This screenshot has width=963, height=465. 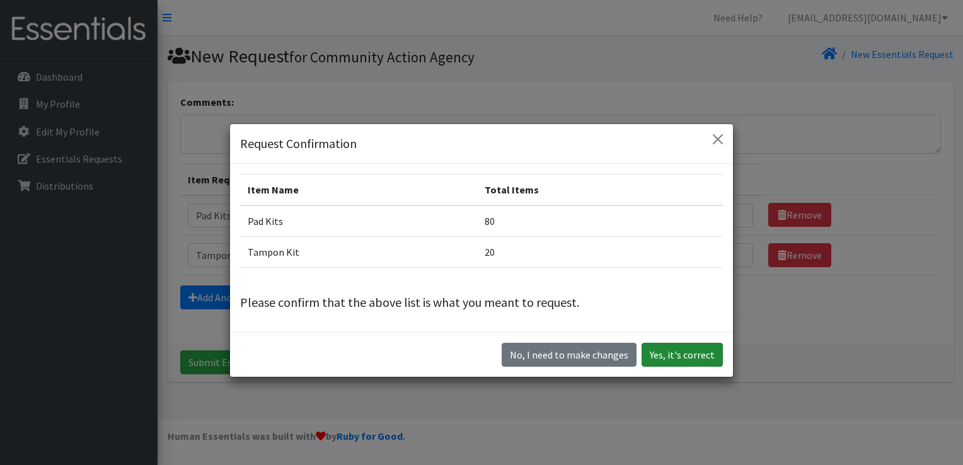 I want to click on td: Pad Kits, so click(x=359, y=221).